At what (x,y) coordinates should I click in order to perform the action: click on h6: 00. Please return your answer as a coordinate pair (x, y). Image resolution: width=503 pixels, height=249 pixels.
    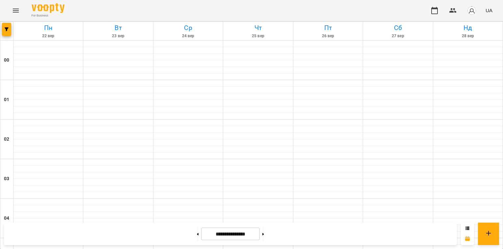
    Looking at the image, I should click on (7, 60).